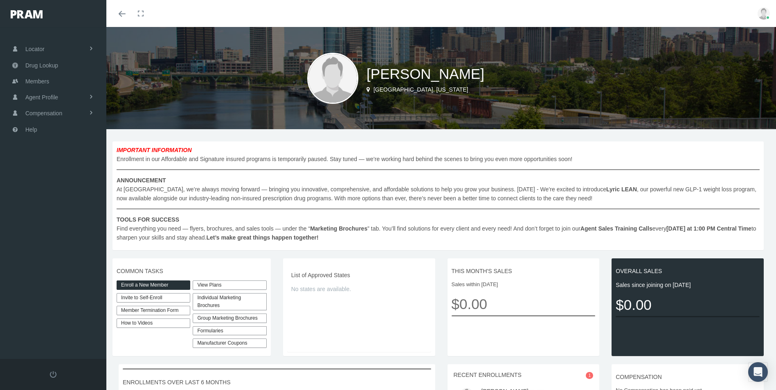 Image resolution: width=776 pixels, height=390 pixels. Describe the element at coordinates (42, 97) in the screenshot. I see `span: Agent Profile` at that location.